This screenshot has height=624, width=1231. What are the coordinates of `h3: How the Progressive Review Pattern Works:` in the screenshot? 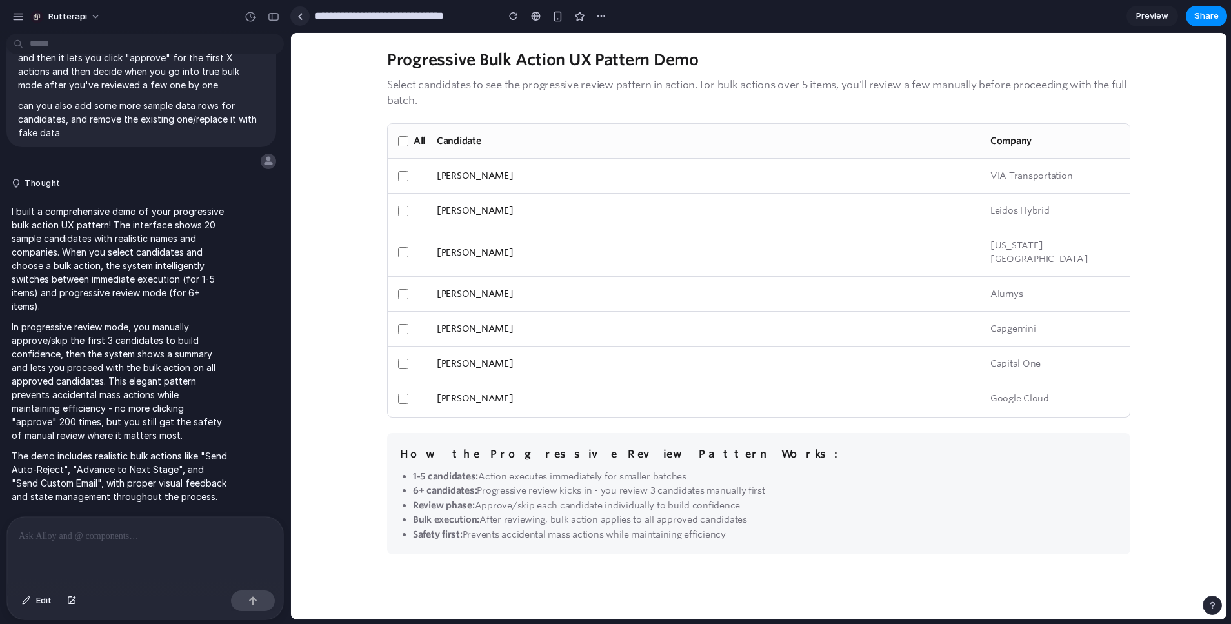 It's located at (468, 421).